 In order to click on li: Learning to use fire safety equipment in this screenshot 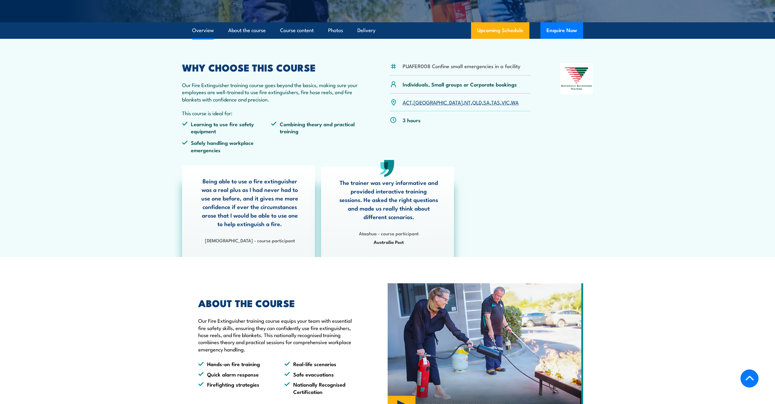, I will do `click(227, 127)`.